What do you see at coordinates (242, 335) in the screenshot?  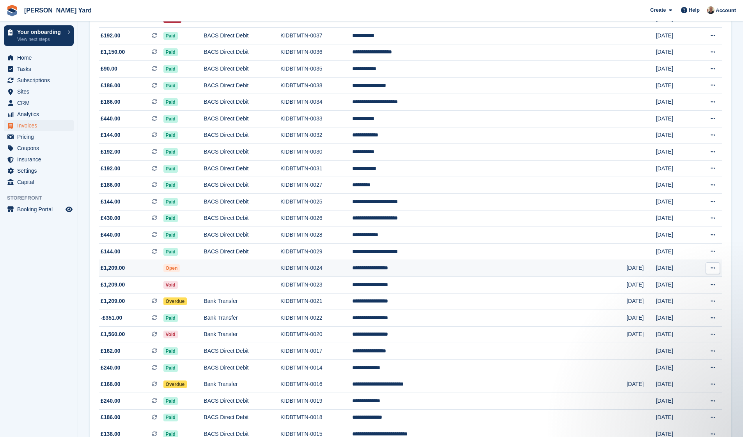 I see `td: Bank Transfer` at bounding box center [242, 335].